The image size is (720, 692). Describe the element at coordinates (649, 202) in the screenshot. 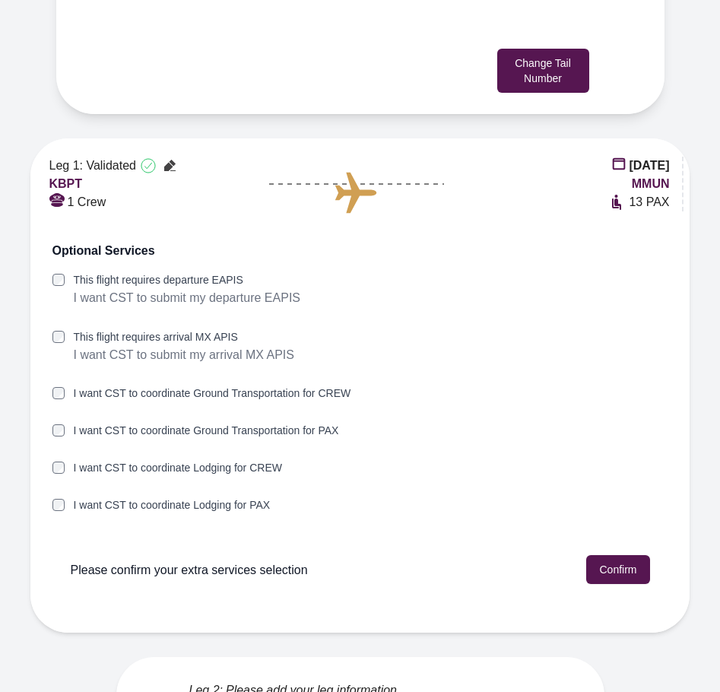

I see `span: 13 PAX` at that location.